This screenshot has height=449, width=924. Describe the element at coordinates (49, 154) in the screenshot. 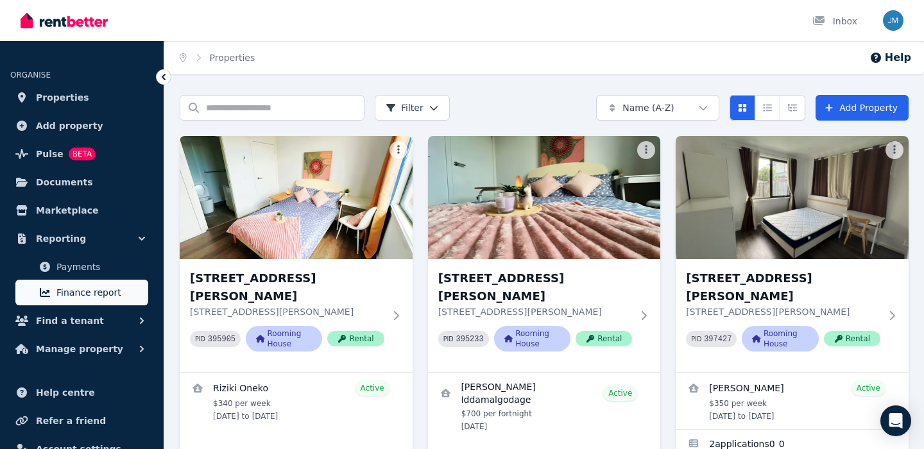

I see `span: Pulse` at that location.